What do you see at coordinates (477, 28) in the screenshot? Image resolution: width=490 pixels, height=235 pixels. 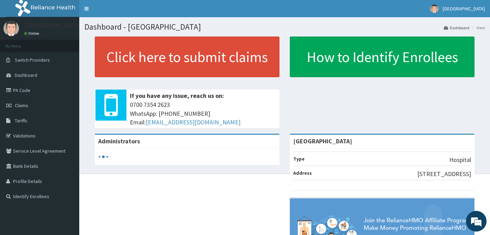 I see `li: Here` at bounding box center [477, 28].